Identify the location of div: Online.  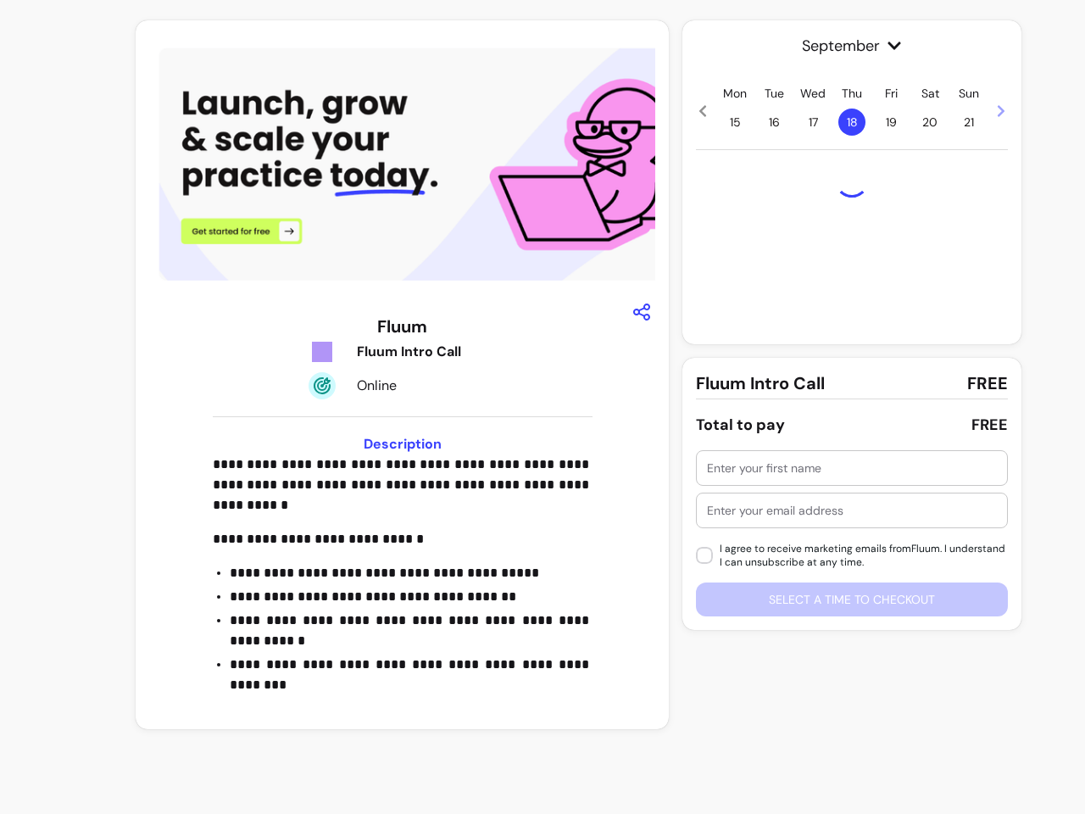
(433, 386).